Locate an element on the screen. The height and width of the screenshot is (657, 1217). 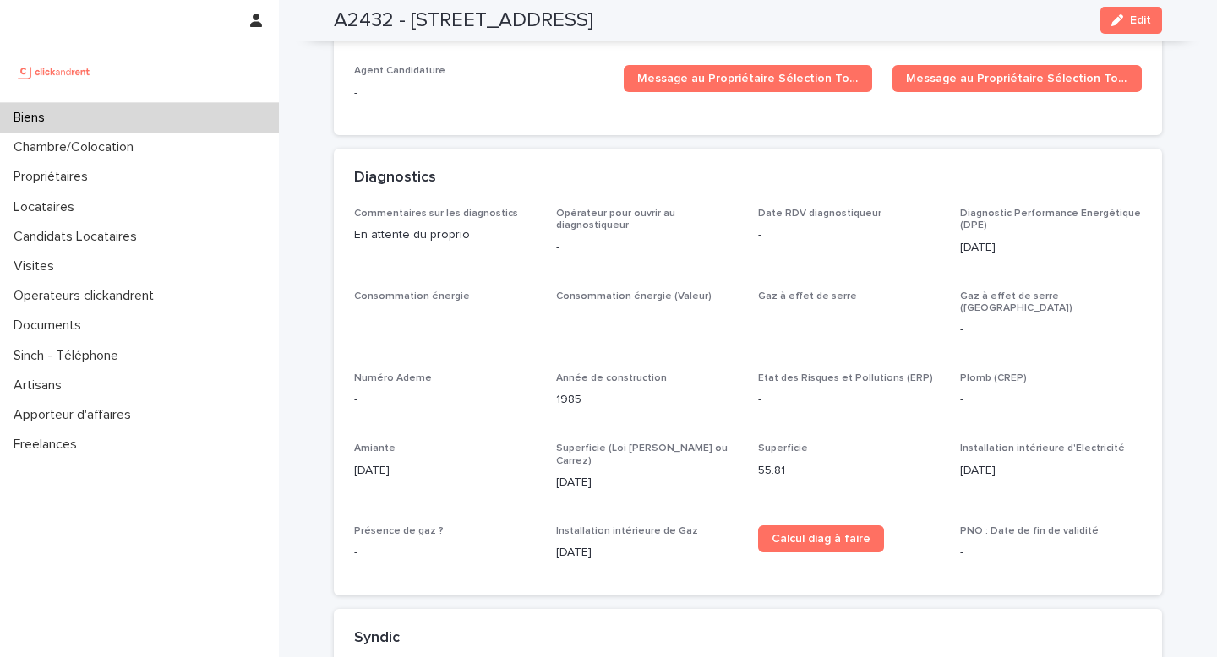
span: Année de construction is located at coordinates (611, 379).